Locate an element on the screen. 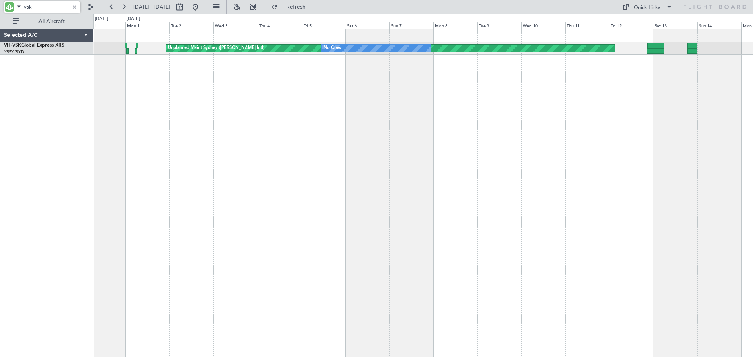  div: Mon 8 is located at coordinates (455, 25).